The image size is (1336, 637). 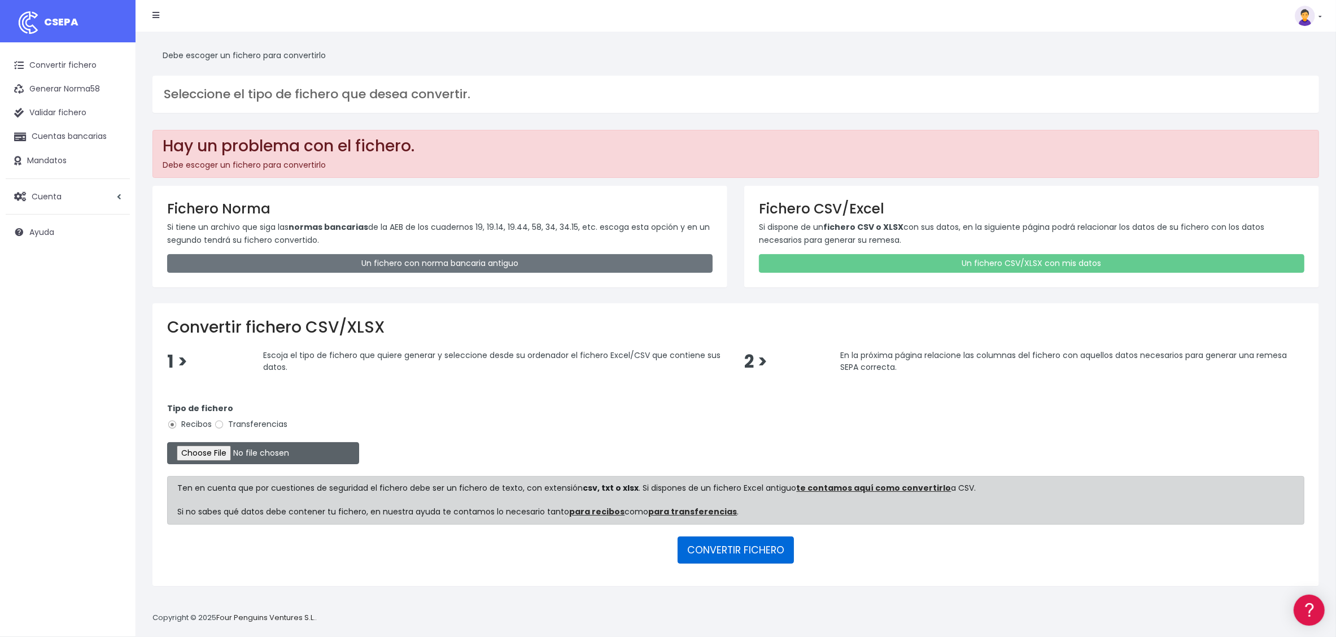 I want to click on h2: Hay un problema con el fichero., so click(x=736, y=146).